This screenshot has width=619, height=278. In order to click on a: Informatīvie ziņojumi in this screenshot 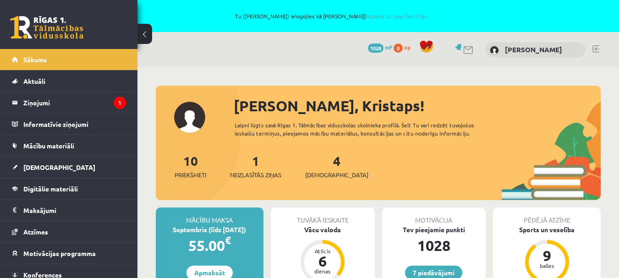, I will do `click(69, 124)`.